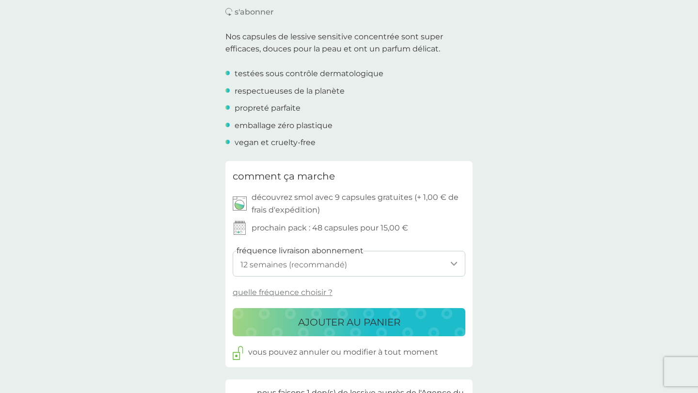  Describe the element at coordinates (349, 322) in the screenshot. I see `button: AJOUTER AU PANIER` at that location.